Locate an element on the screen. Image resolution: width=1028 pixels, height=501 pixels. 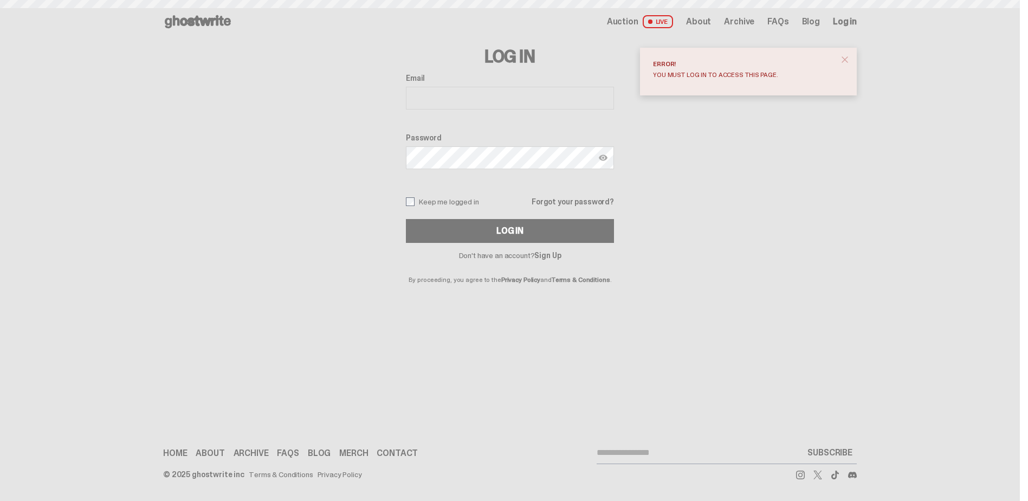
button: SUBSCRIBE is located at coordinates (829, 452).